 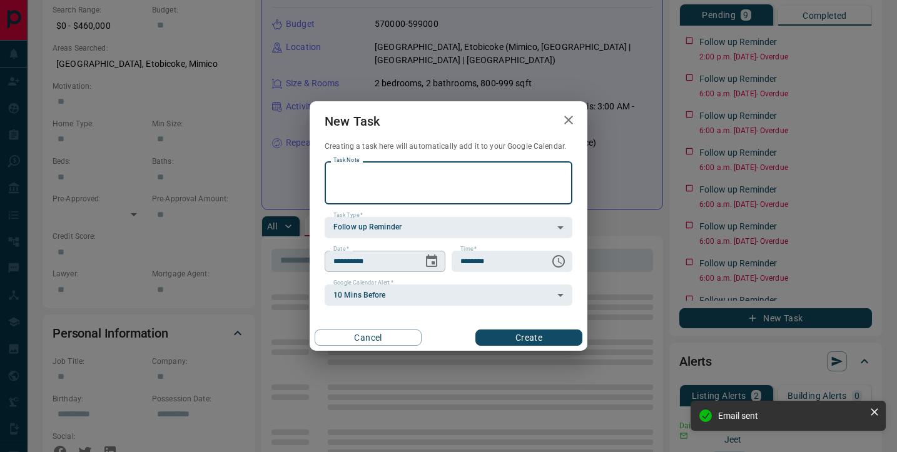 What do you see at coordinates (341, 249) in the screenshot?
I see `label: Date` at bounding box center [341, 249].